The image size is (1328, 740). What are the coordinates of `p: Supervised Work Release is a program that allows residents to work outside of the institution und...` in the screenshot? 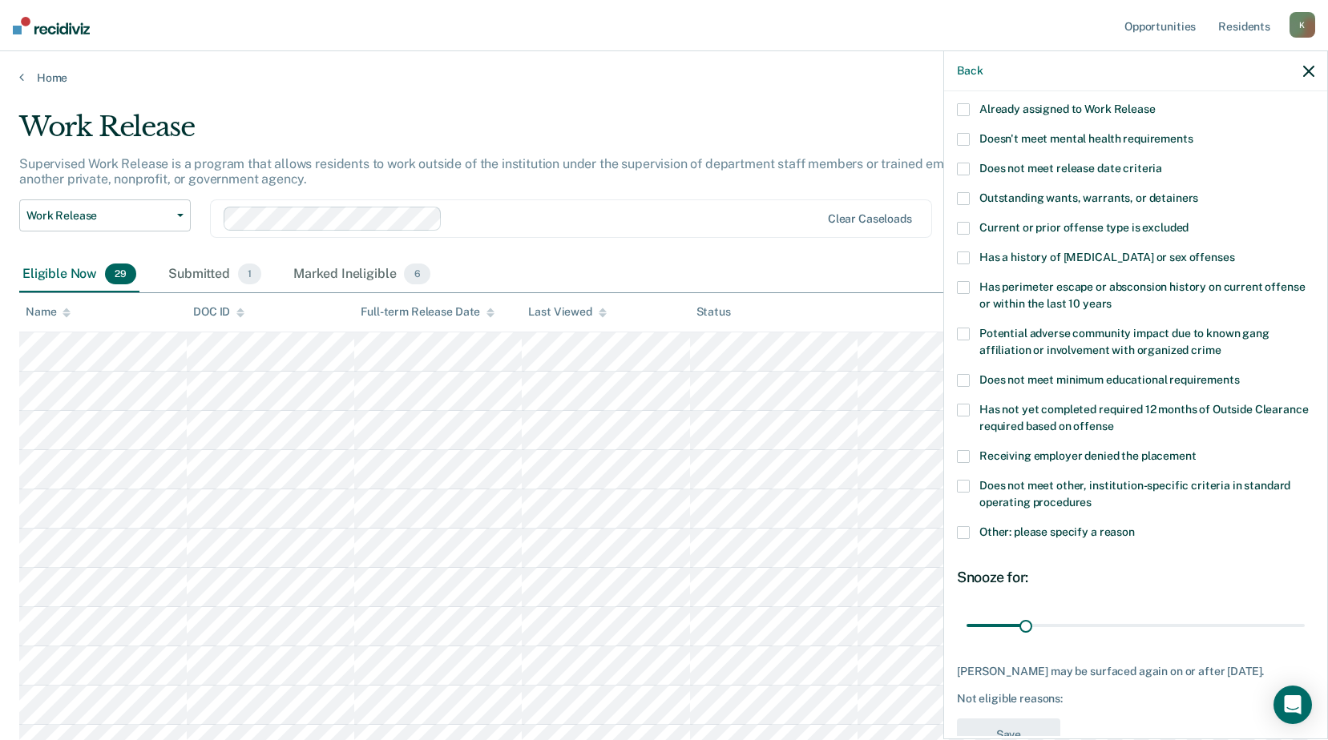 It's located at (512, 171).